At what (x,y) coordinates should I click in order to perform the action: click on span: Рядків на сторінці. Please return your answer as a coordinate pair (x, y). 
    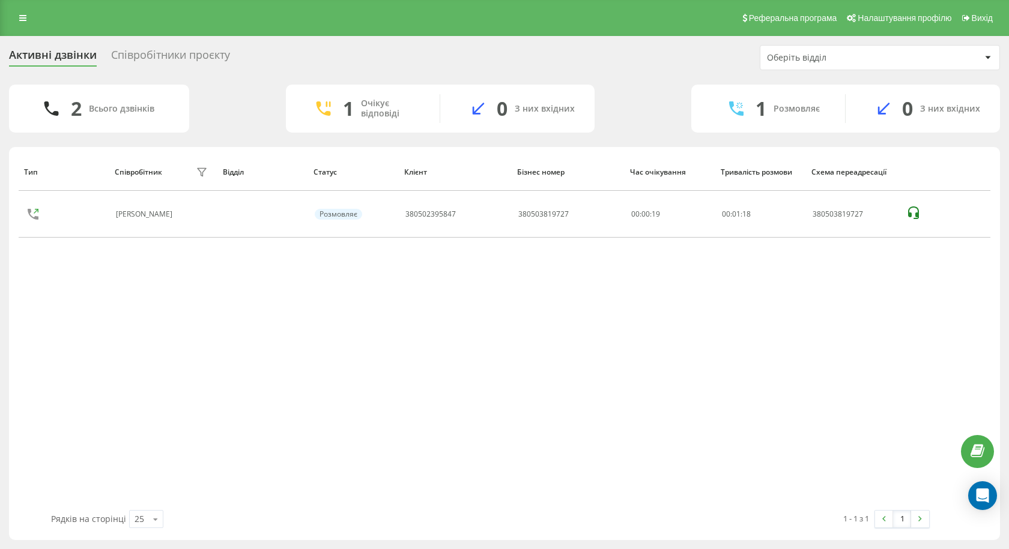
    Looking at the image, I should click on (88, 519).